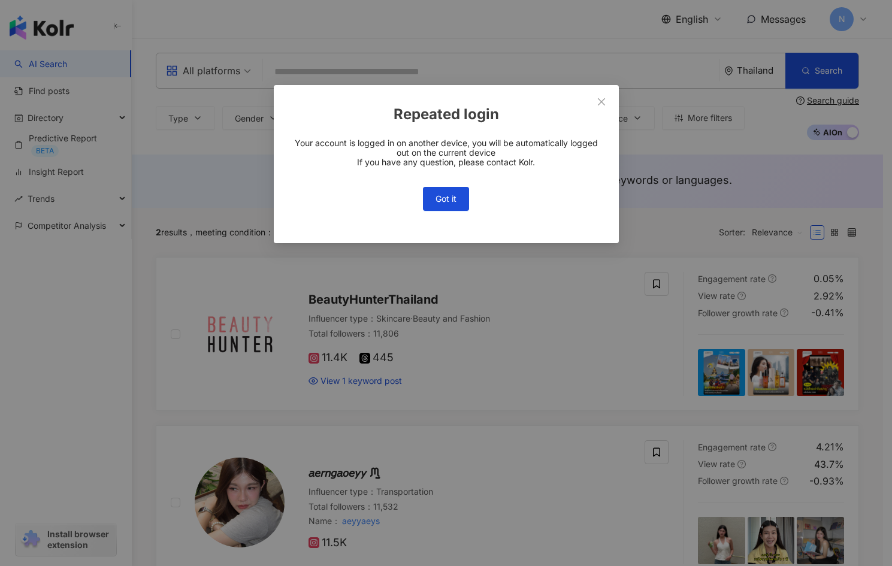 The height and width of the screenshot is (566, 892). What do you see at coordinates (446, 114) in the screenshot?
I see `div: Repeated login` at bounding box center [446, 114].